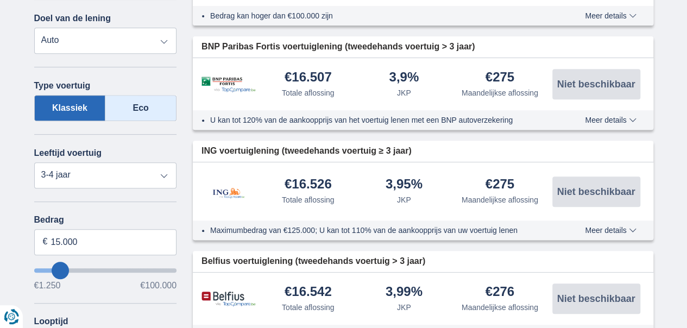 The width and height of the screenshot is (687, 328). What do you see at coordinates (404, 185) in the screenshot?
I see `div: 3,95%` at bounding box center [404, 185].